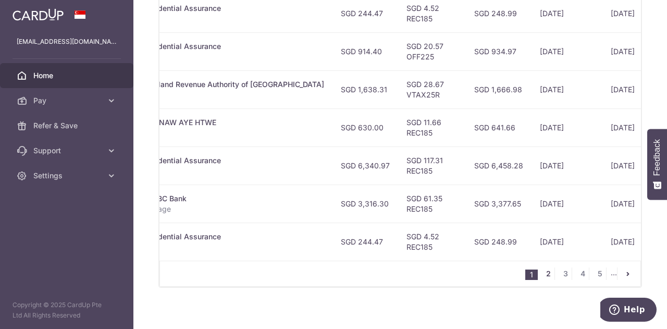 The width and height of the screenshot is (667, 329). I want to click on td: SGD 28.67 VTAX25R, so click(432, 89).